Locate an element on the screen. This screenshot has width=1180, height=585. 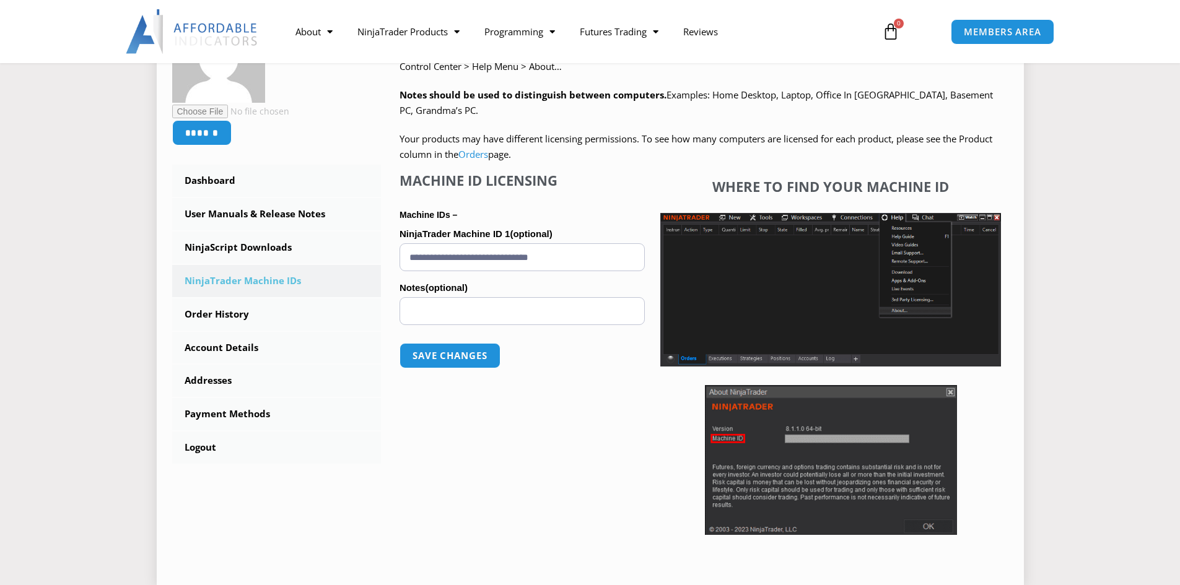
a: Order History is located at coordinates (277, 315).